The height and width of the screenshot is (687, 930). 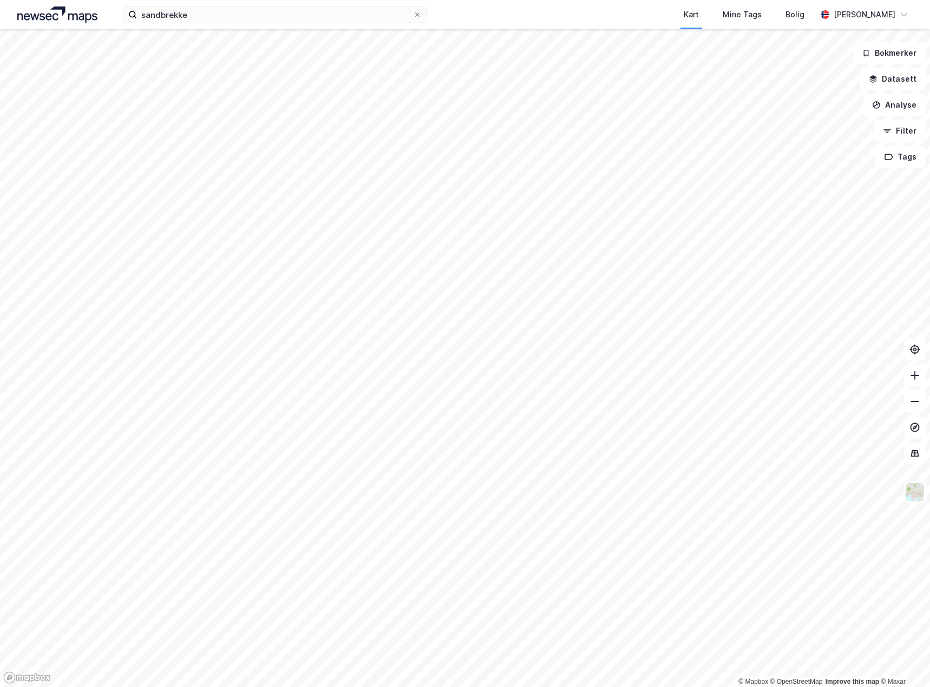 I want to click on div: Kart, so click(x=691, y=15).